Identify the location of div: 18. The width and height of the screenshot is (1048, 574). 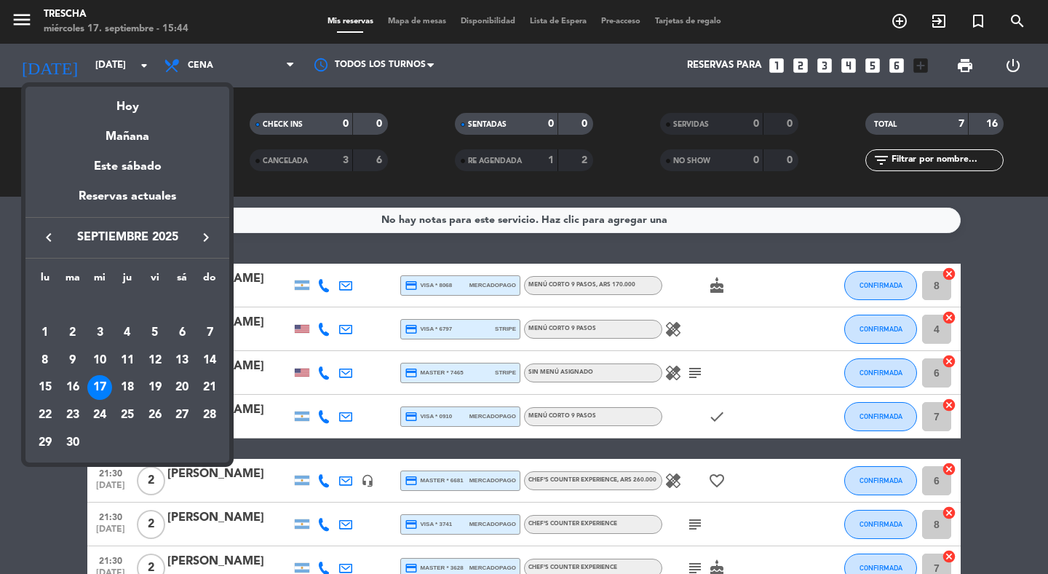
(127, 387).